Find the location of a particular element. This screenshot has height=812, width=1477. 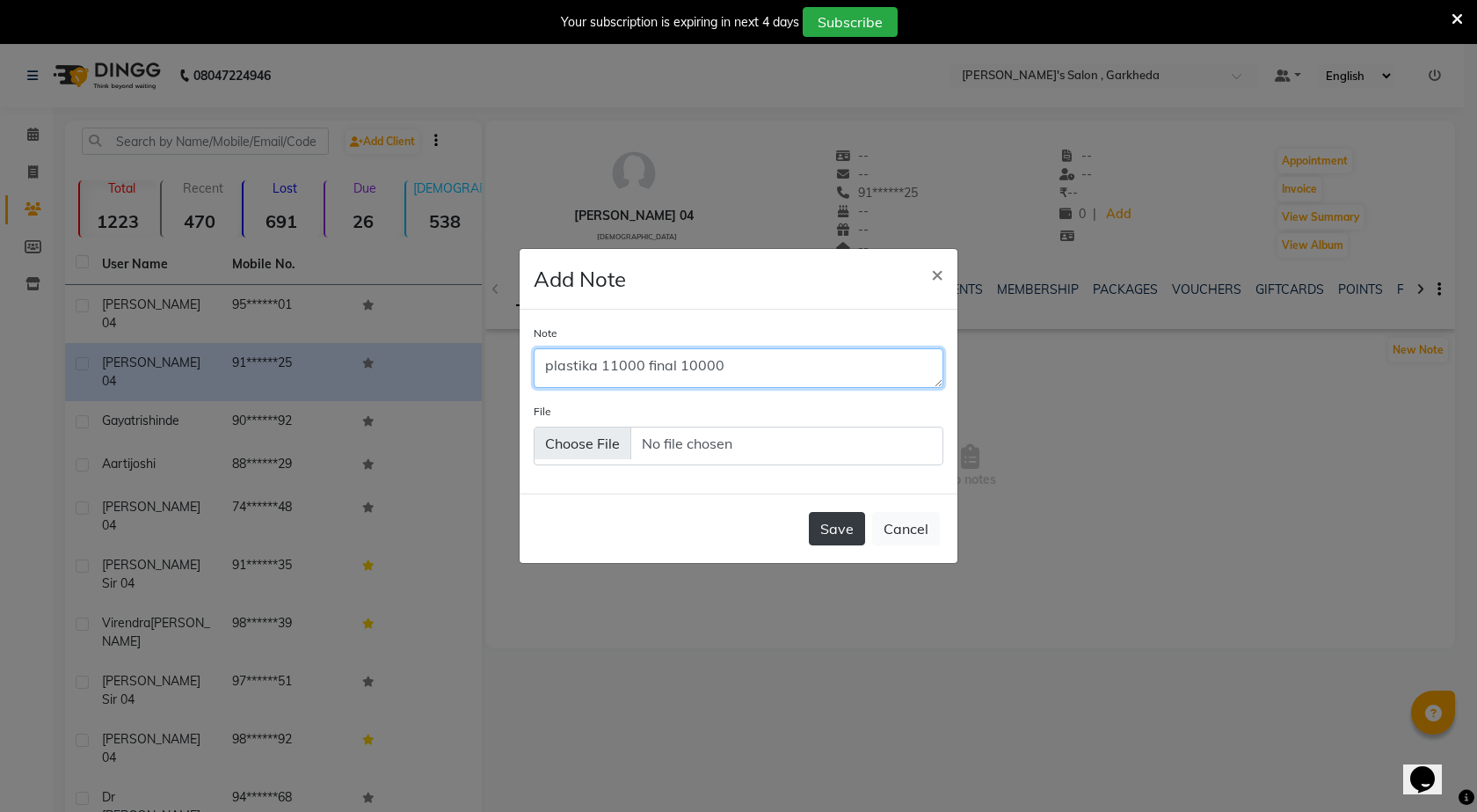

button: Subscribe is located at coordinates (851, 22).